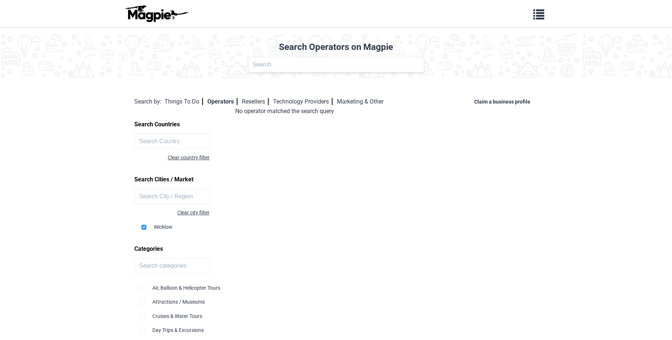  Describe the element at coordinates (185, 224) in the screenshot. I see `div: Wicklow` at that location.